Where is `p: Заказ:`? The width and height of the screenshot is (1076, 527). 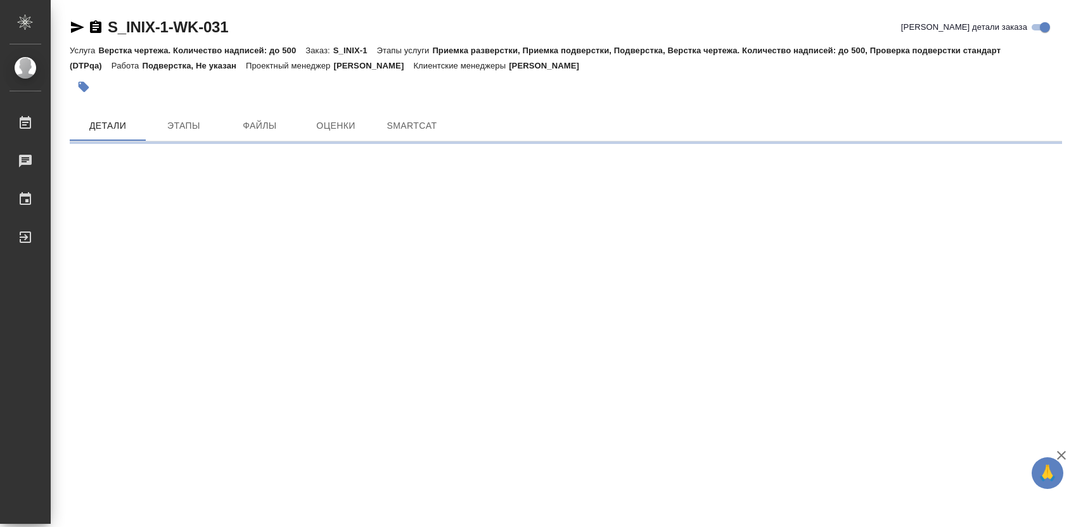 p: Заказ: is located at coordinates (319, 50).